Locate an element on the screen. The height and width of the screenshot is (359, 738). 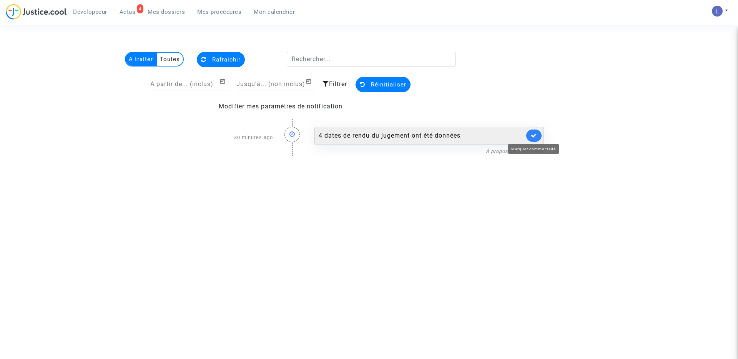
button: Rafraichir is located at coordinates (220, 60).